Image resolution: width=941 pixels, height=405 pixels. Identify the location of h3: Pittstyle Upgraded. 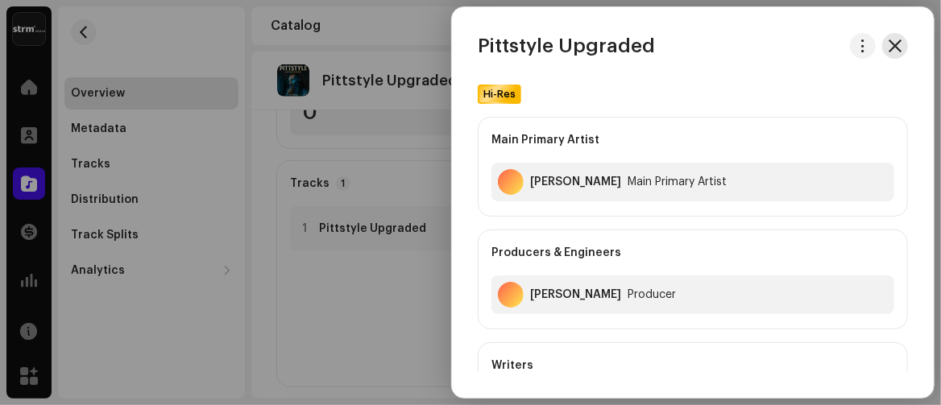
(566, 46).